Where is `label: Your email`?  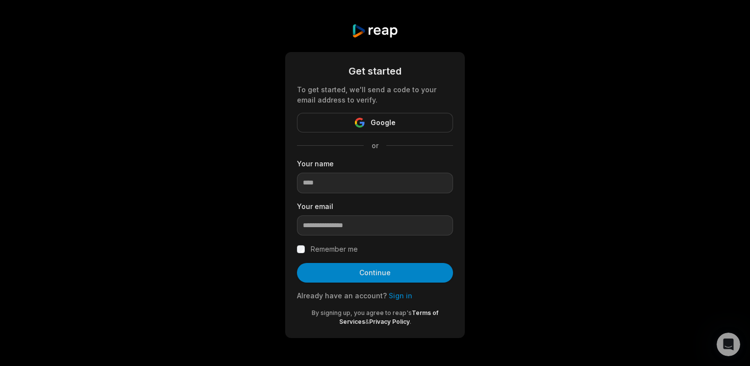 label: Your email is located at coordinates (375, 206).